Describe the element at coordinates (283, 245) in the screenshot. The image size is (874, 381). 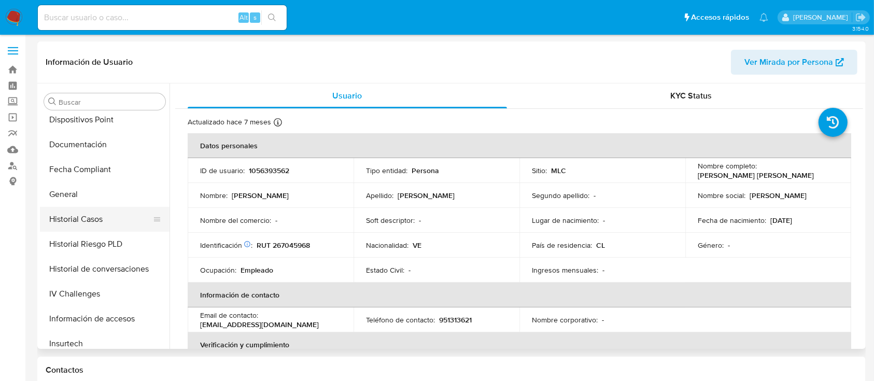
I see `p: RUT 267045968` at that location.